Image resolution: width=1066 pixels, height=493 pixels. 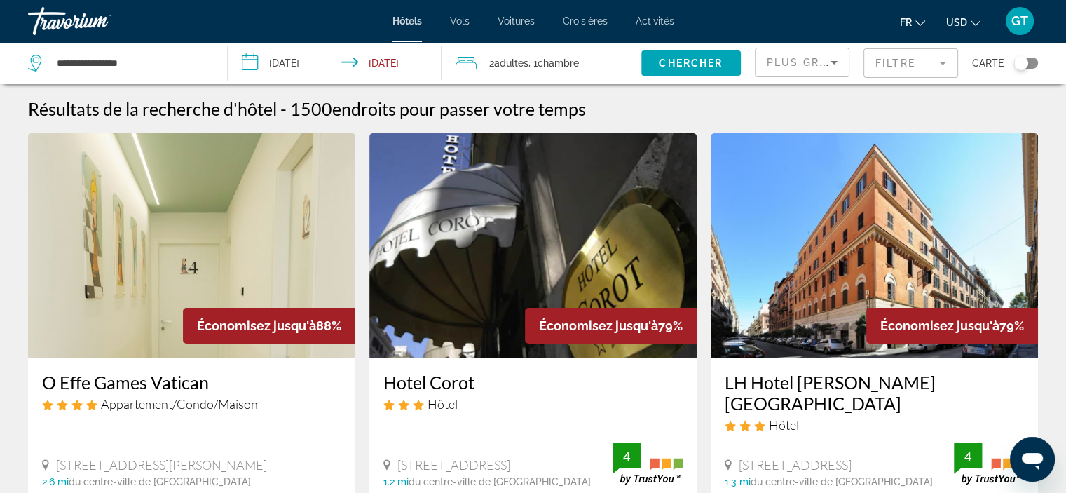 What do you see at coordinates (1020, 63) in the screenshot?
I see `button: Toggle map` at bounding box center [1020, 63].